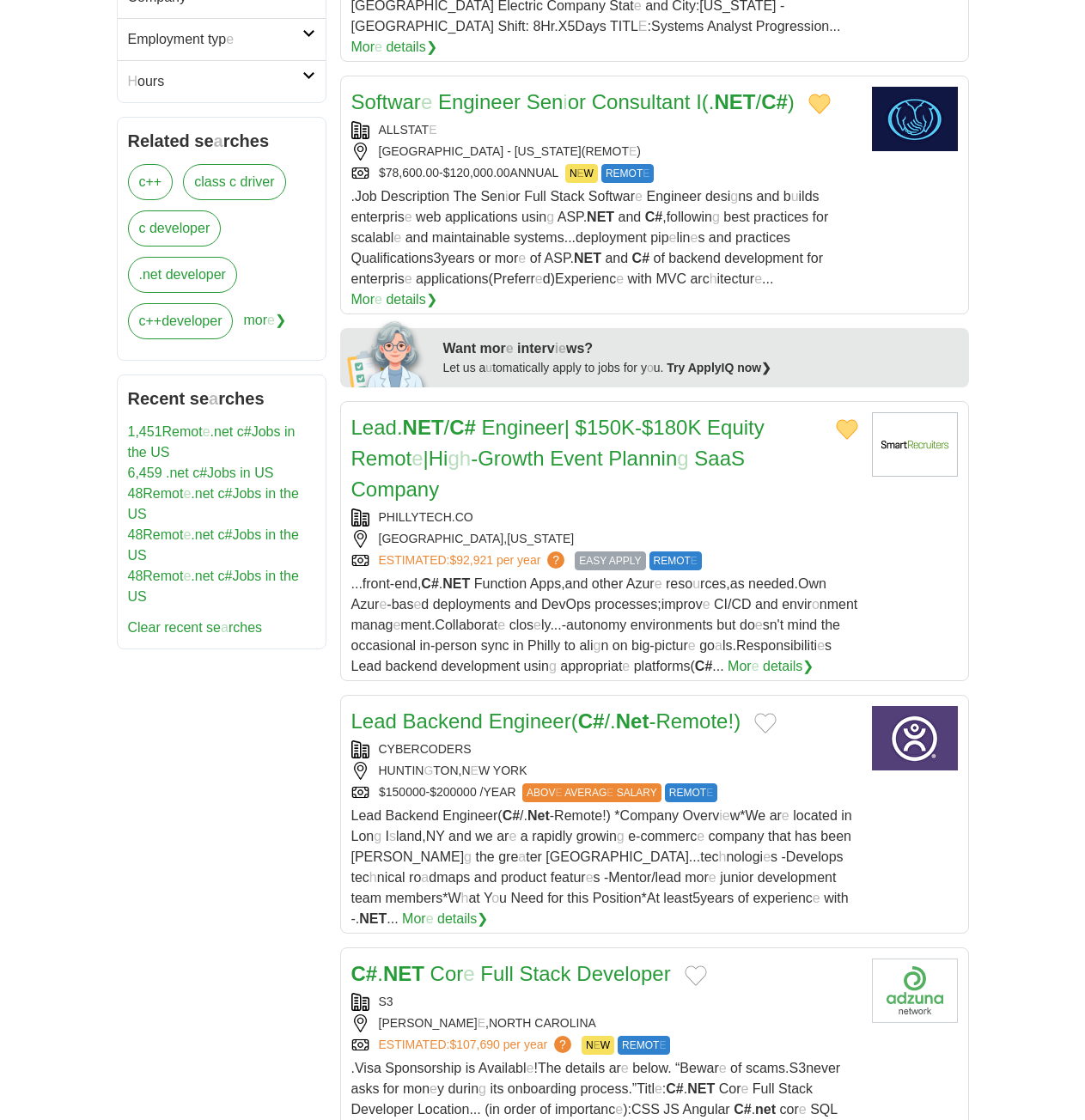  I want to click on a: ALLSTATE, so click(408, 130).